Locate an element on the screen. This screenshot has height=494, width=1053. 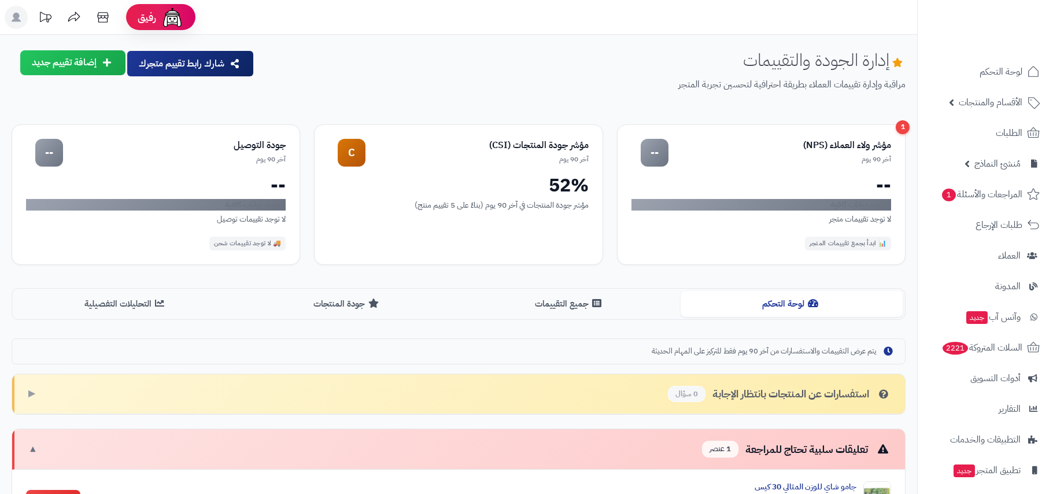
a: تطبيق المتجرجديد is located at coordinates (985, 470).